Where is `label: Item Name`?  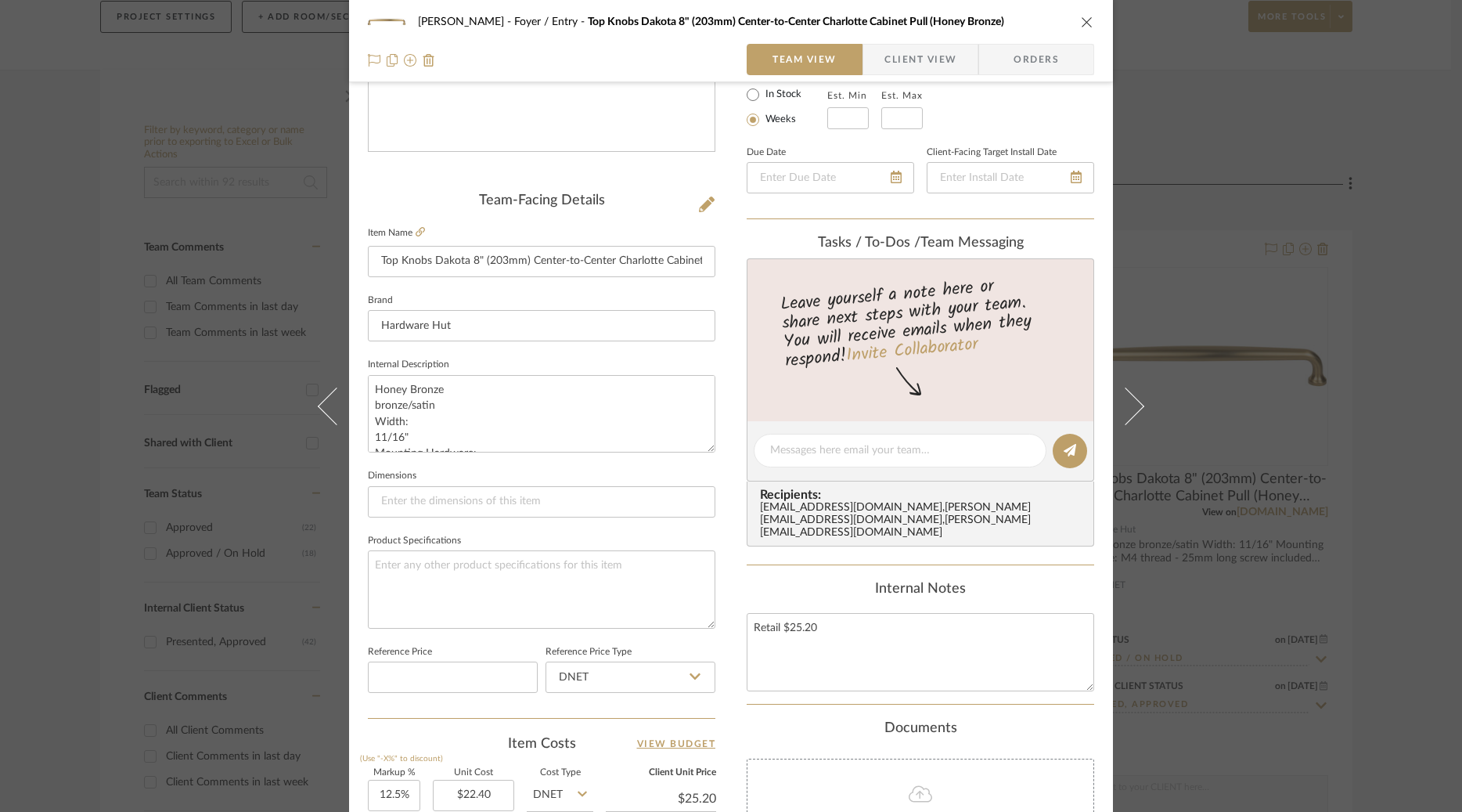
label: Item Name is located at coordinates (396, 233).